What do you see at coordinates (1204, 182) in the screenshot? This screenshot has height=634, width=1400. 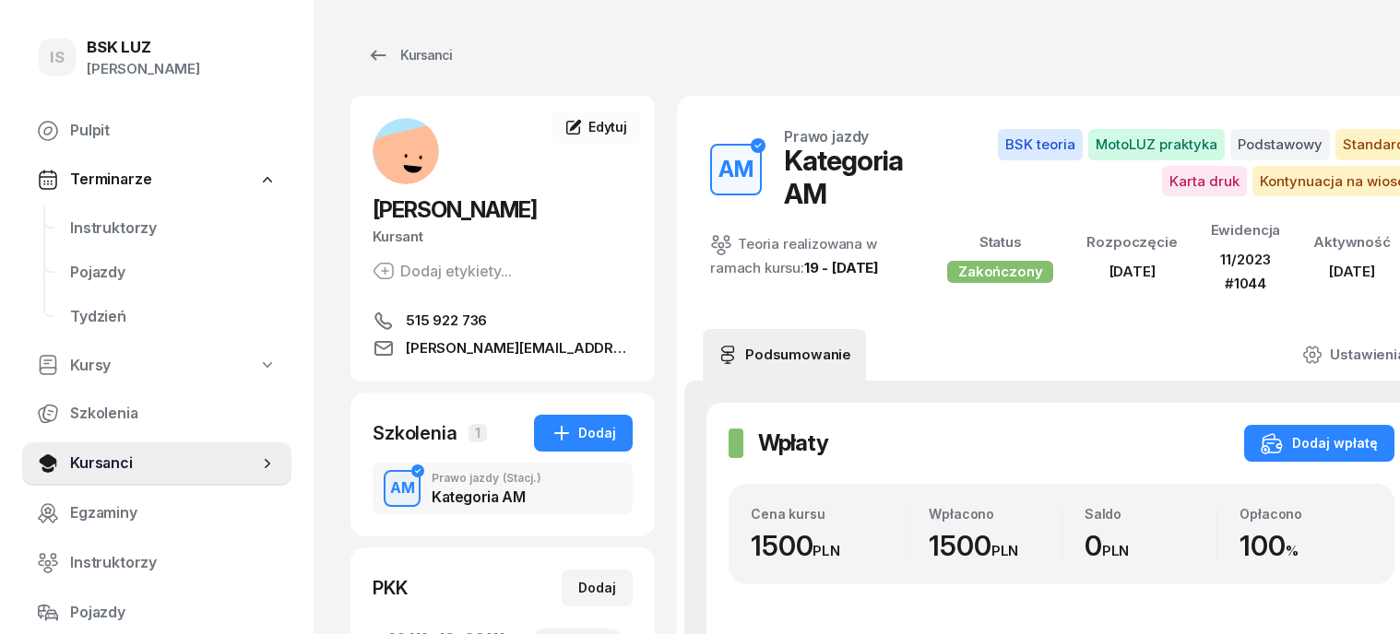 I see `span: Karta druk` at bounding box center [1204, 182].